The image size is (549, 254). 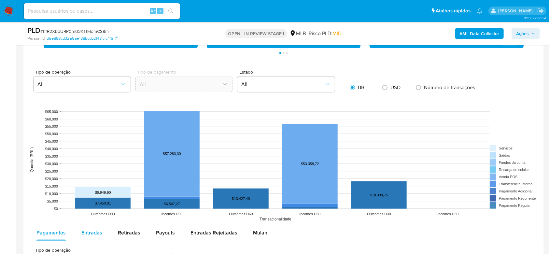 I want to click on span: Risco PLD:, so click(x=325, y=34).